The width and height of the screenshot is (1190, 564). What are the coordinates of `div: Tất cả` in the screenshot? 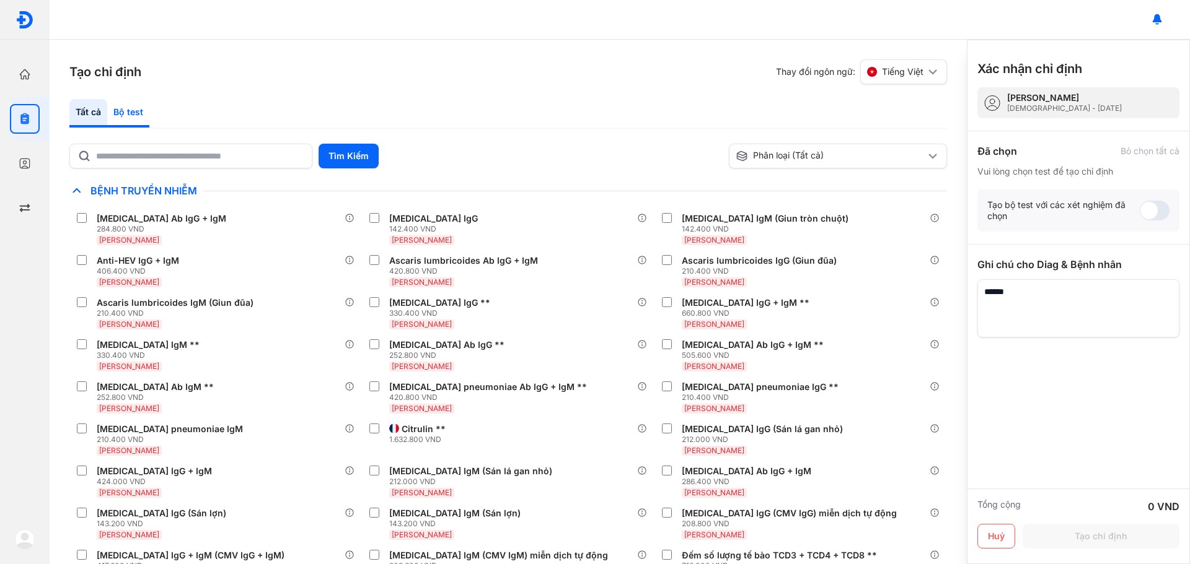 It's located at (88, 113).